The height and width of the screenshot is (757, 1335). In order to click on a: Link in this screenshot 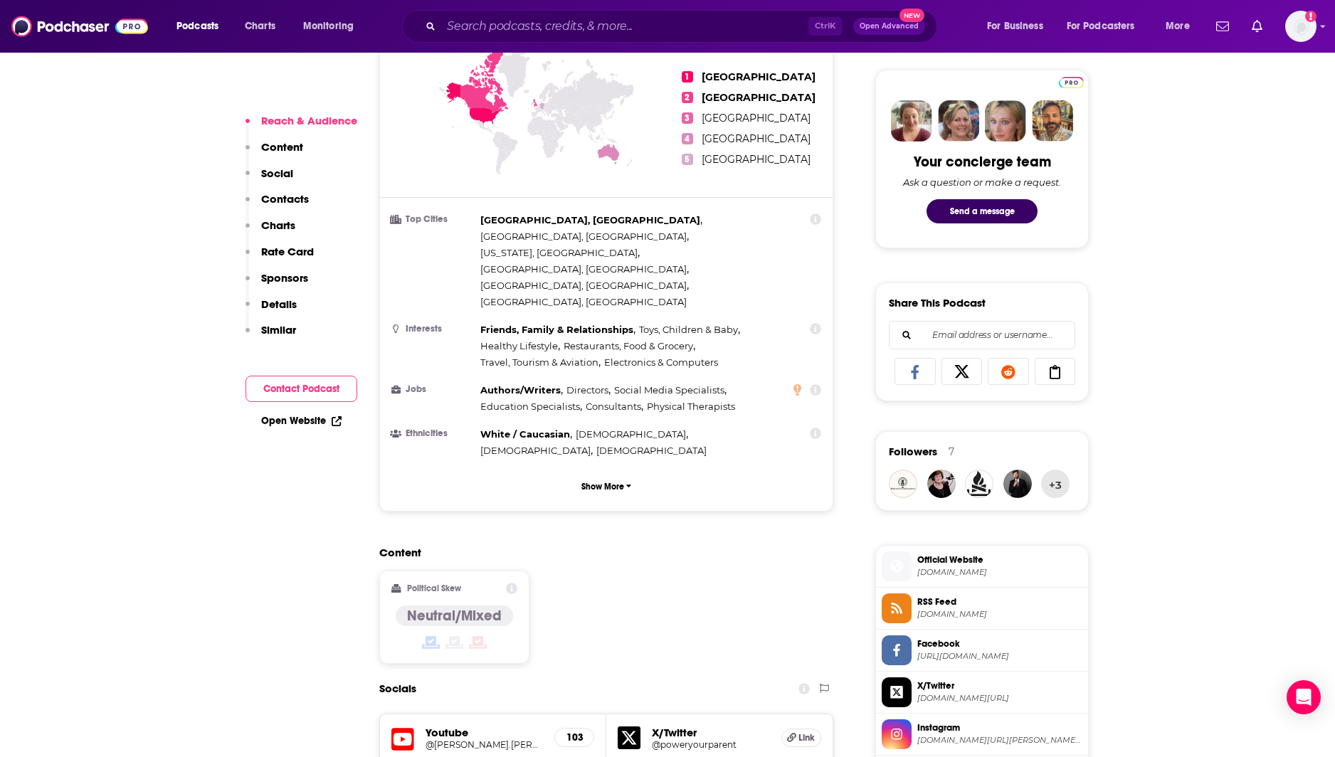, I will do `click(801, 738)`.